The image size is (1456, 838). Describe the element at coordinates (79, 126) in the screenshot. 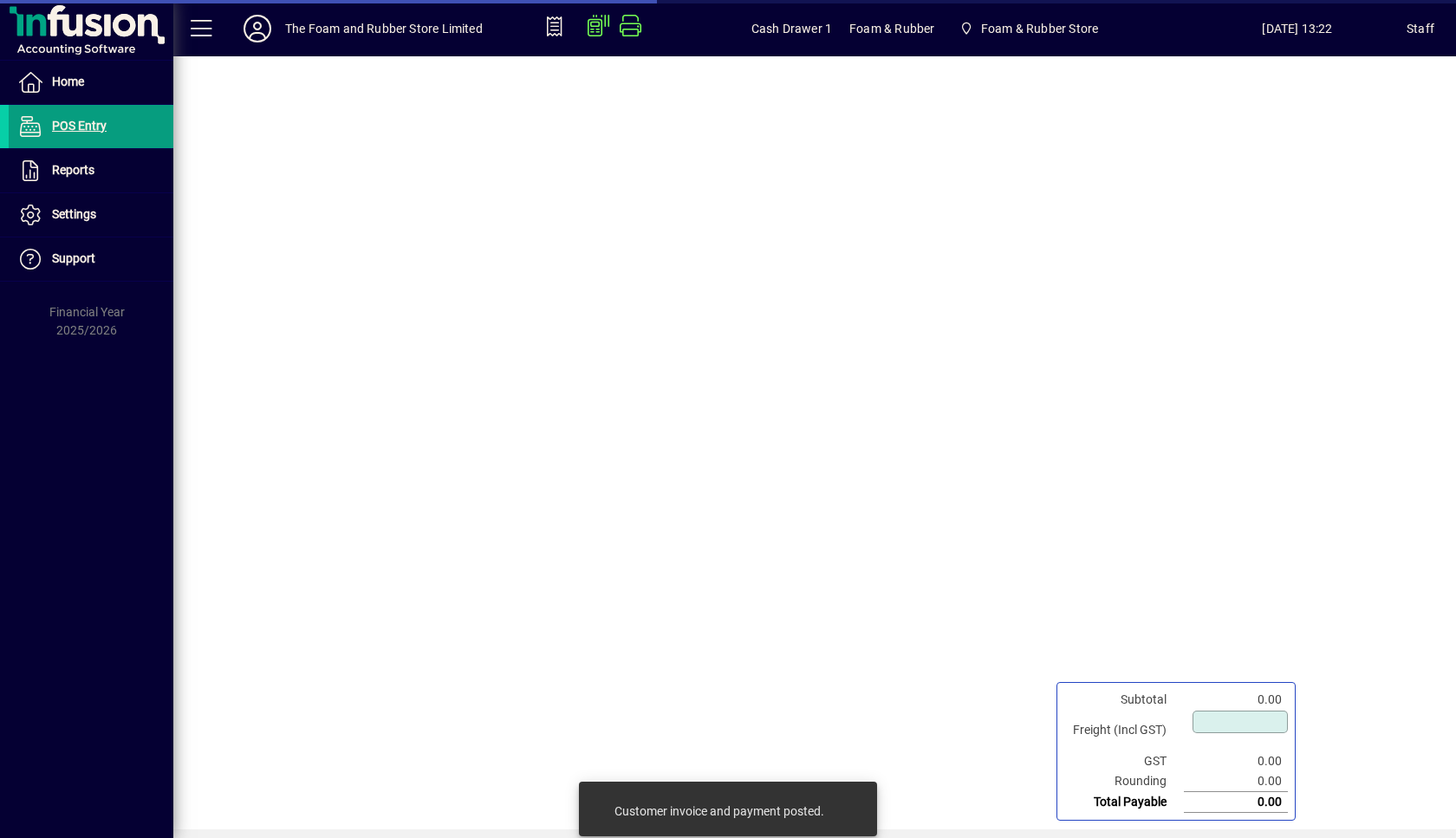

I see `span: POS Entry` at that location.